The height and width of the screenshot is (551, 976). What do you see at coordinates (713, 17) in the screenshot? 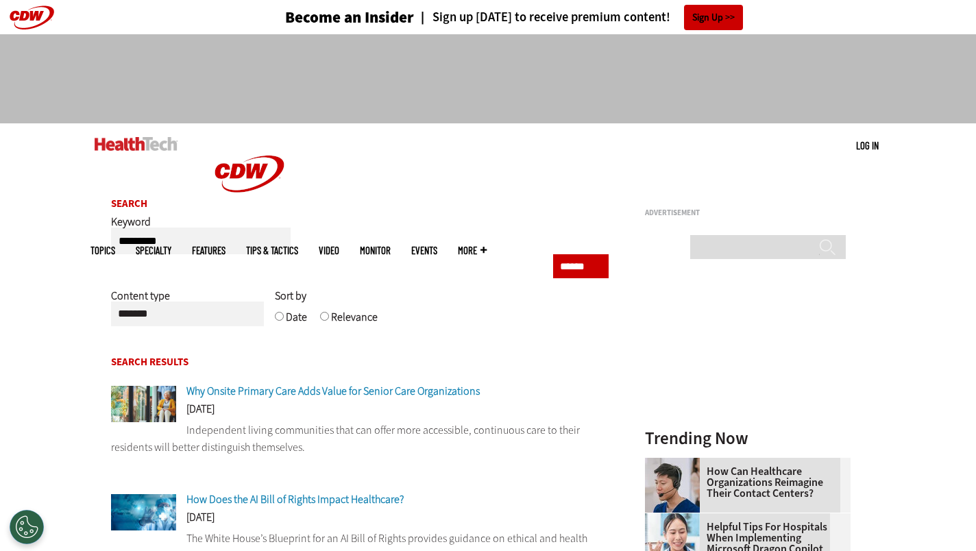
I see `a: Sign Up` at bounding box center [713, 17].